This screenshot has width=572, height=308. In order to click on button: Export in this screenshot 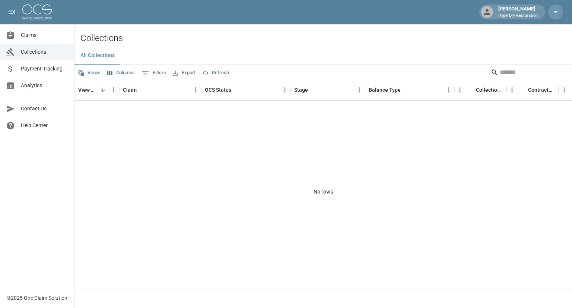, I will do `click(184, 73)`.